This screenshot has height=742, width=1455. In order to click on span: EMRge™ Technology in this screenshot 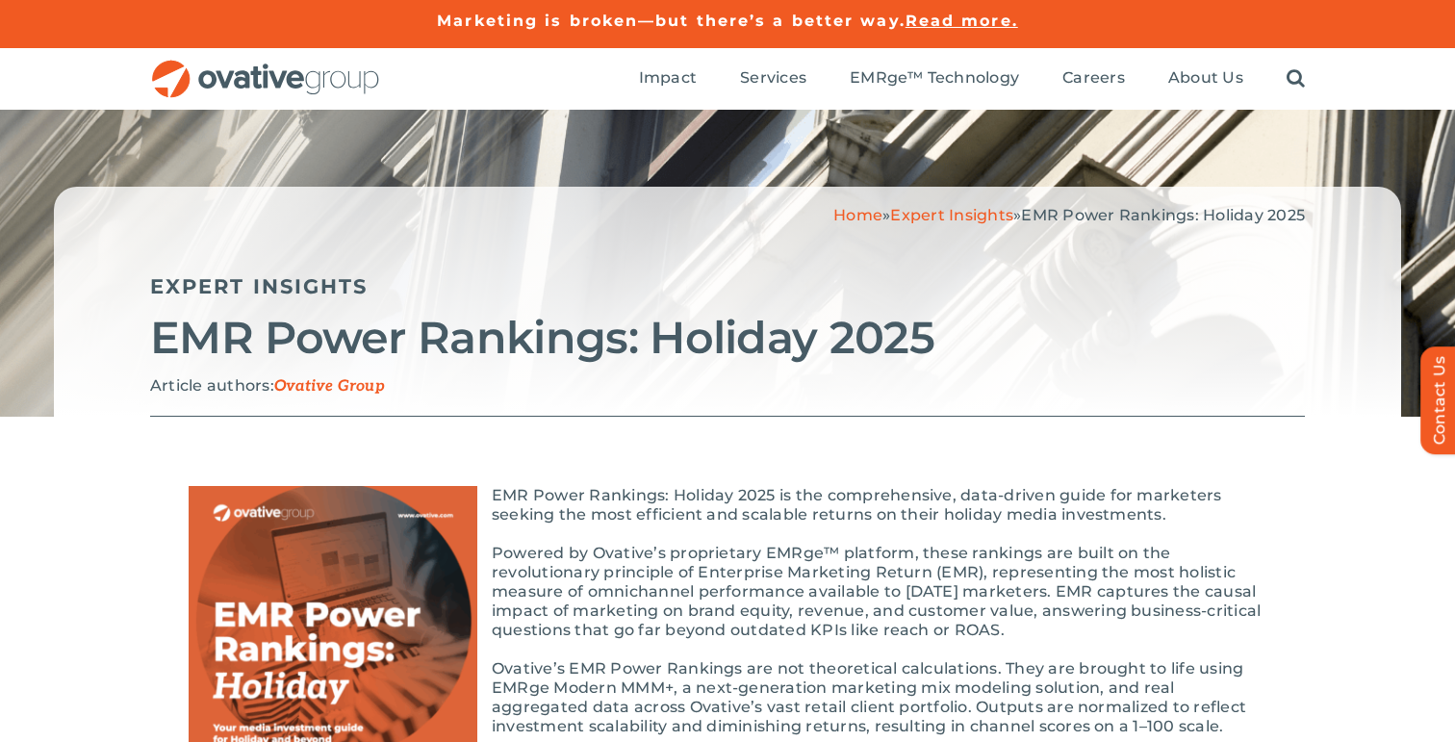, I will do `click(934, 78)`.